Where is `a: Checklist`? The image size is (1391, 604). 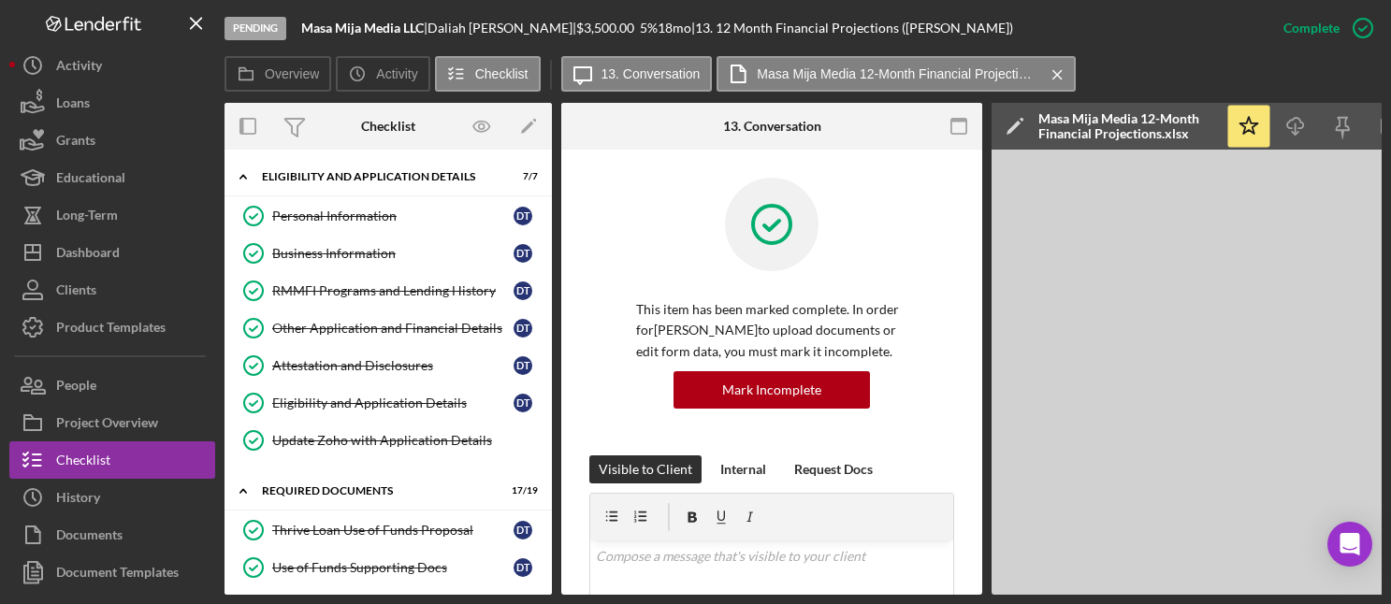
a: Checklist is located at coordinates (112, 460).